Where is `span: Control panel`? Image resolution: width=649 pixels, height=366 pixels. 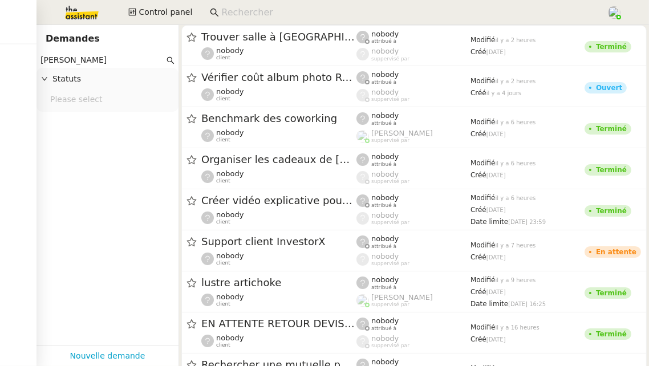
span: Control panel is located at coordinates (165, 12).